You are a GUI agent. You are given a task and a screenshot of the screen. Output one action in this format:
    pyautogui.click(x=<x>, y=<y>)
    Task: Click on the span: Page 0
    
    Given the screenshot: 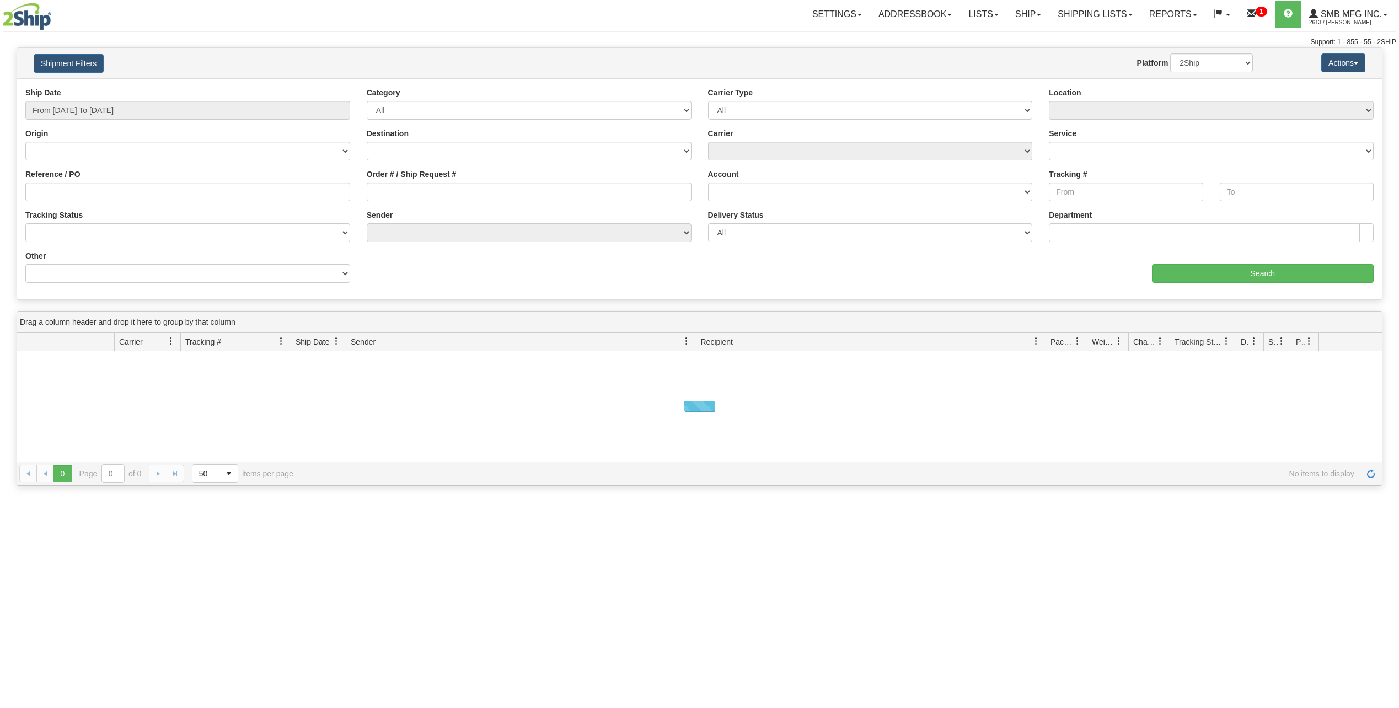 What is the action you would take?
    pyautogui.click(x=62, y=474)
    